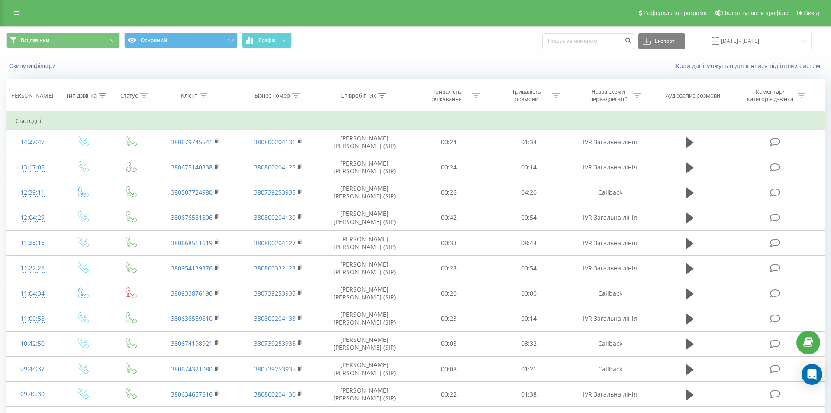 Image resolution: width=831 pixels, height=413 pixels. Describe the element at coordinates (192, 242) in the screenshot. I see `a: 380668511619` at that location.